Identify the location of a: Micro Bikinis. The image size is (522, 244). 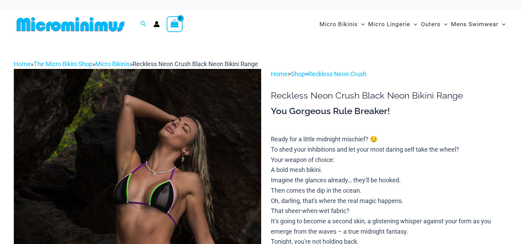
(113, 64).